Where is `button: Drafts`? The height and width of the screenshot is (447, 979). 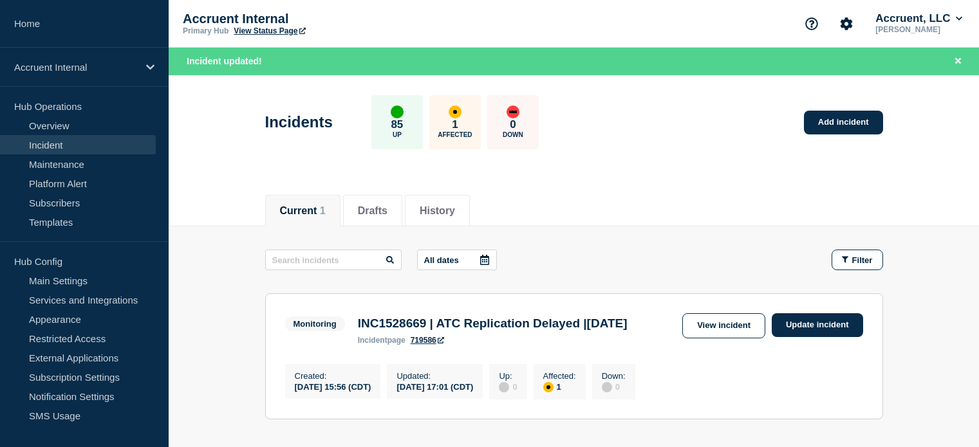 button: Drafts is located at coordinates (373, 211).